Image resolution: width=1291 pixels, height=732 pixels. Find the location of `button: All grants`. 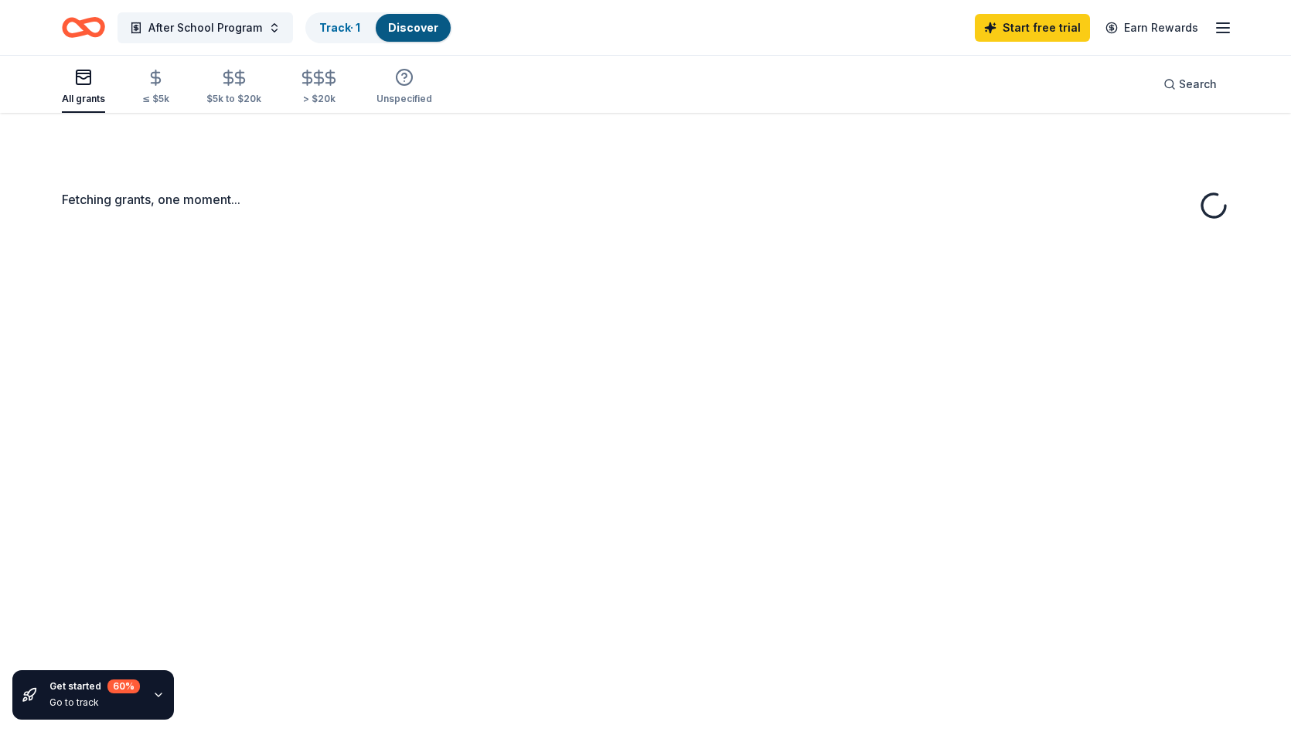

button: All grants is located at coordinates (83, 87).